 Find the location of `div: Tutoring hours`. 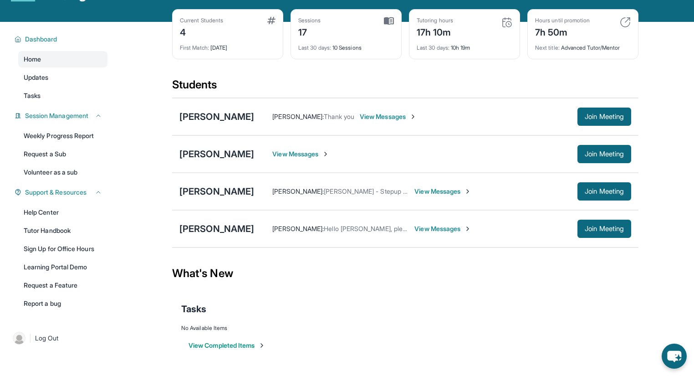

div: Tutoring hours is located at coordinates (435, 20).